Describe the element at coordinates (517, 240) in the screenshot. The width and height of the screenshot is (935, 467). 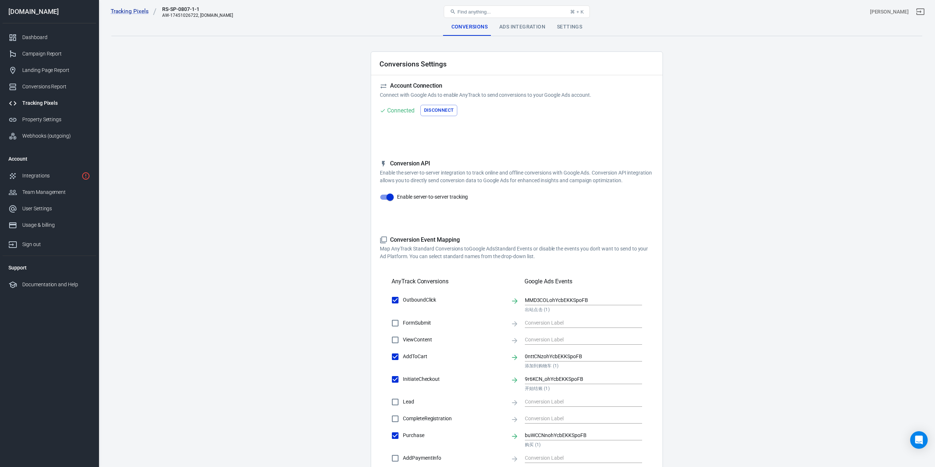
I see `h5: Conversion Event Mapping` at that location.